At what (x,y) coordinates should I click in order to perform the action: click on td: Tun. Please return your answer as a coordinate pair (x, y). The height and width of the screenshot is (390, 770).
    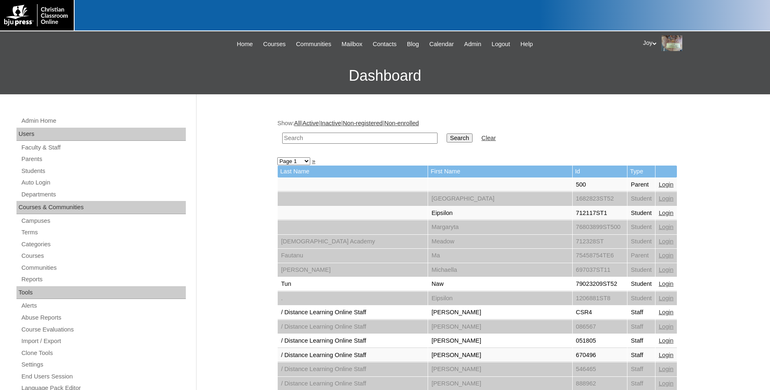
    Looking at the image, I should click on (353, 284).